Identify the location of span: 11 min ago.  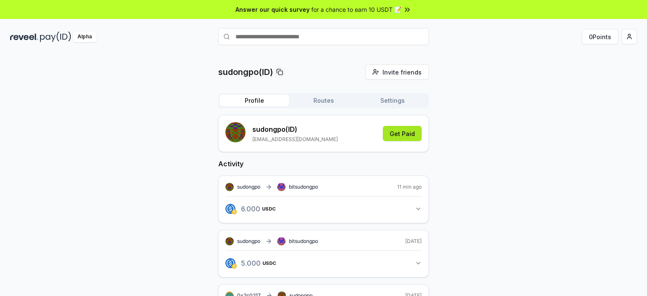
(409, 187).